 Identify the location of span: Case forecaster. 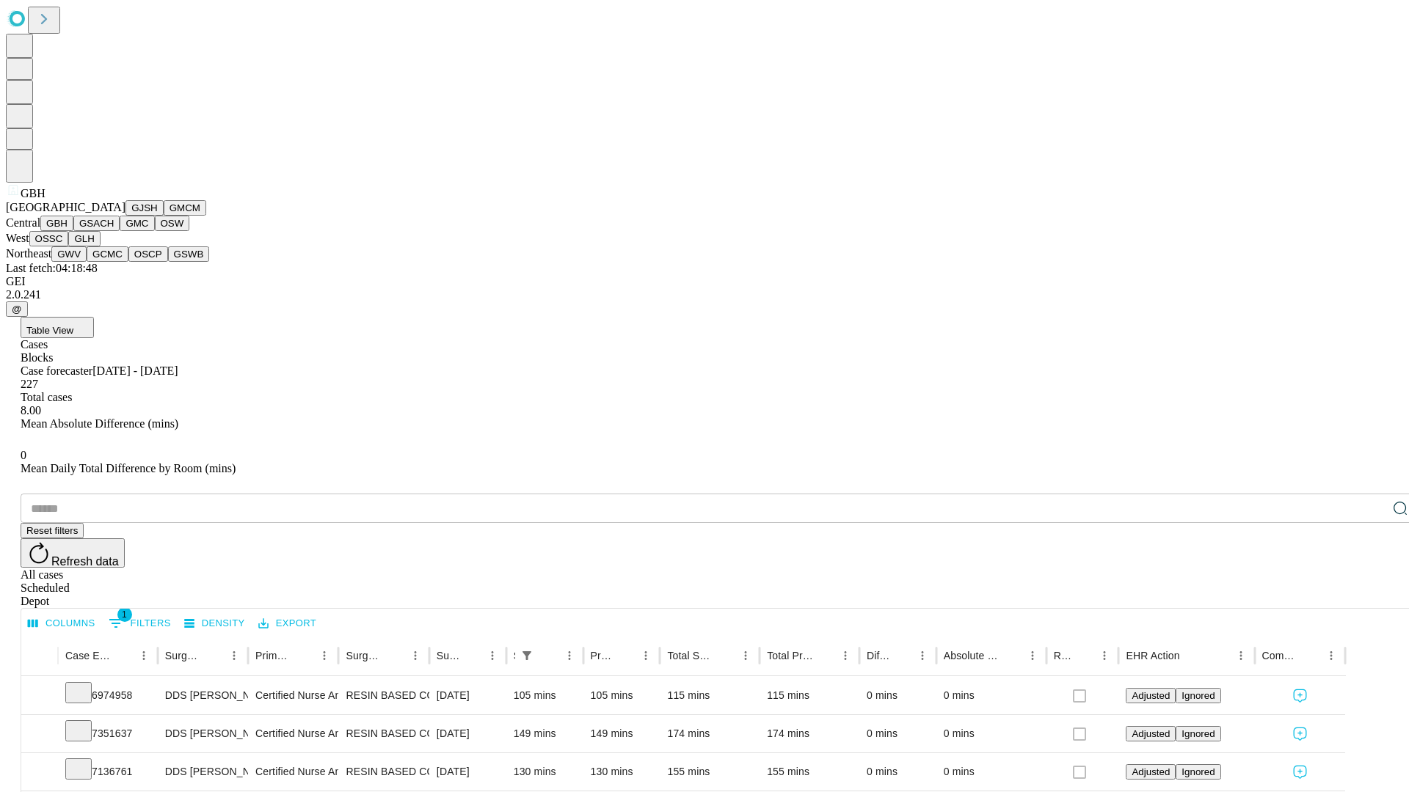
(56, 371).